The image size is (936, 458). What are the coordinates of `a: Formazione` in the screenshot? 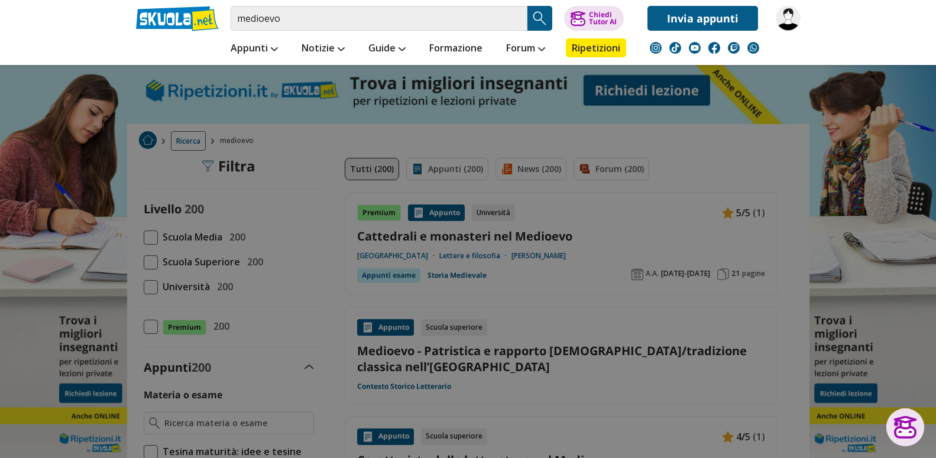 It's located at (456, 49).